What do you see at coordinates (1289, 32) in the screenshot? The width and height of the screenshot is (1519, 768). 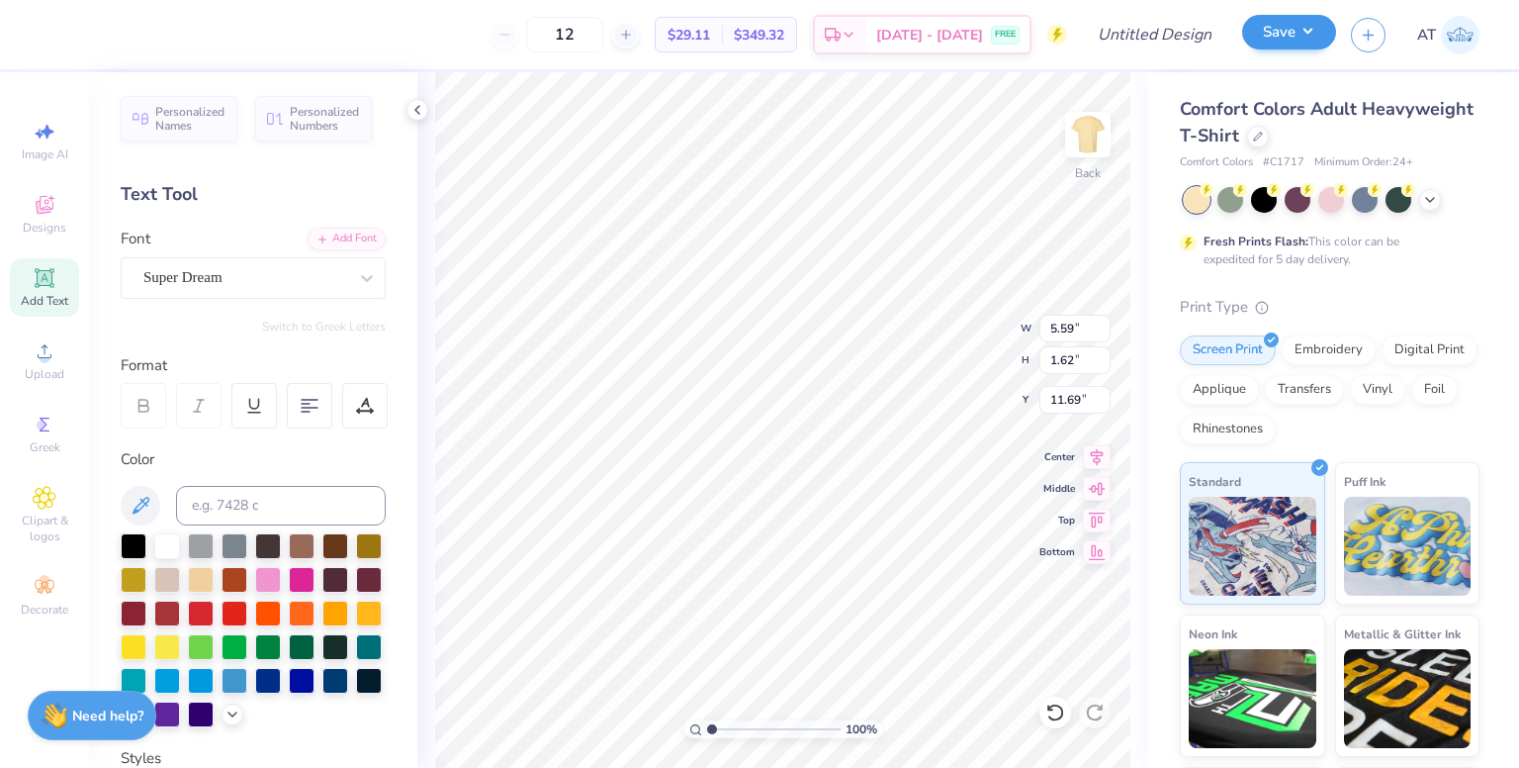 I see `button: Save` at bounding box center [1289, 32].